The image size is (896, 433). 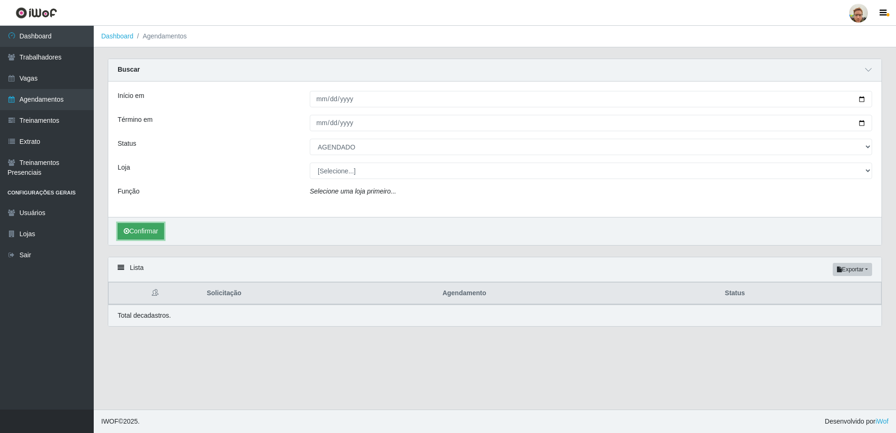 What do you see at coordinates (117, 36) in the screenshot?
I see `a: Dashboard` at bounding box center [117, 36].